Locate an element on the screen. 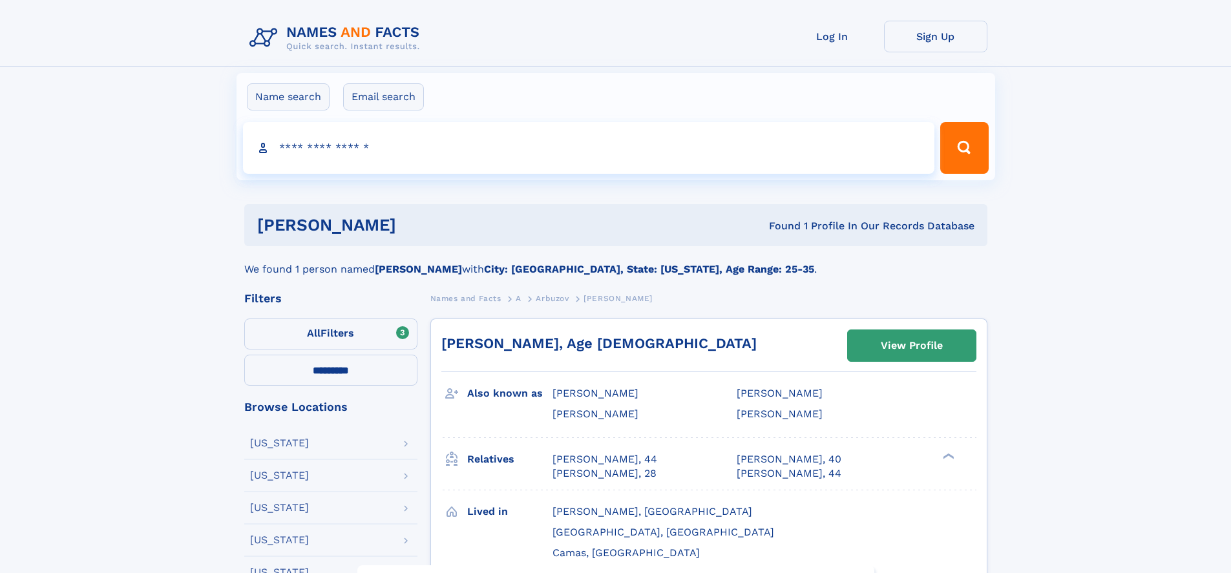 This screenshot has height=573, width=1231. a: Names and Facts is located at coordinates (466, 298).